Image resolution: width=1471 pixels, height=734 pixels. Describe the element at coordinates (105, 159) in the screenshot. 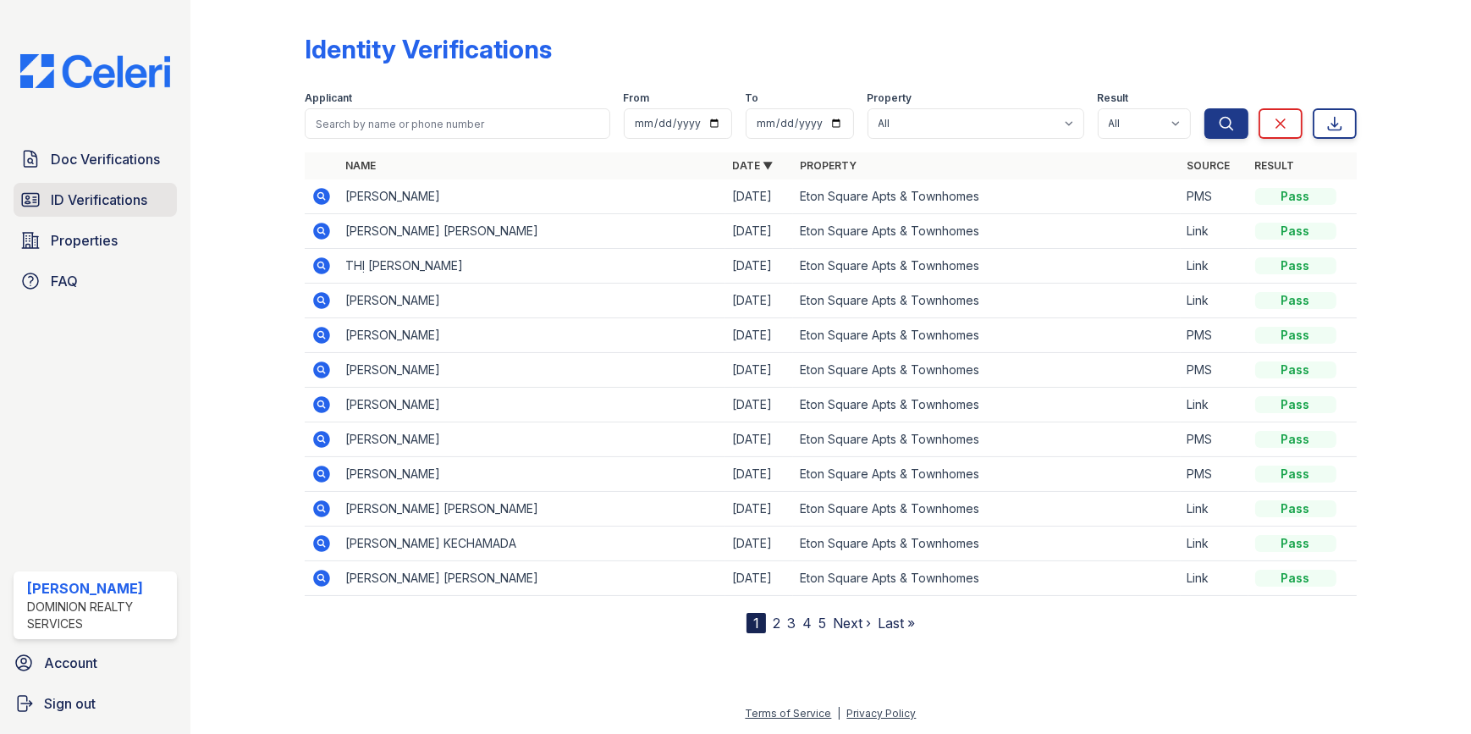

I see `span: Doc Verifications` at that location.